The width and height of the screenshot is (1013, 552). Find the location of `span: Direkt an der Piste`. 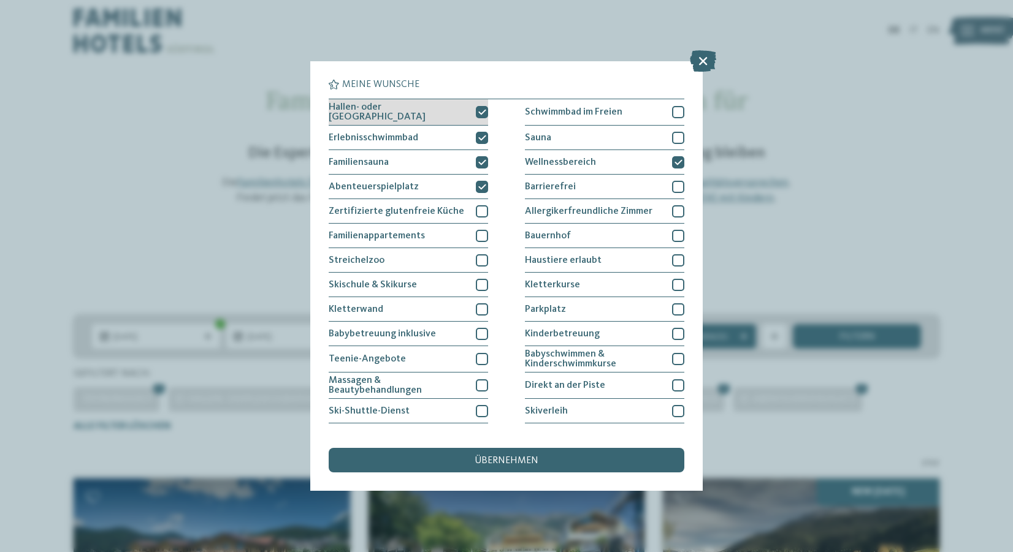

span: Direkt an der Piste is located at coordinates (564, 386).